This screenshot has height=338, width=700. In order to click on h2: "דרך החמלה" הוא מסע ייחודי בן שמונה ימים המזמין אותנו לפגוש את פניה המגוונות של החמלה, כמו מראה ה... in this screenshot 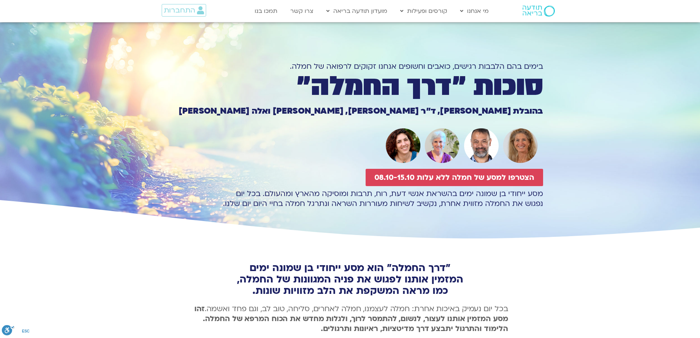, I will do `click(350, 279)`.